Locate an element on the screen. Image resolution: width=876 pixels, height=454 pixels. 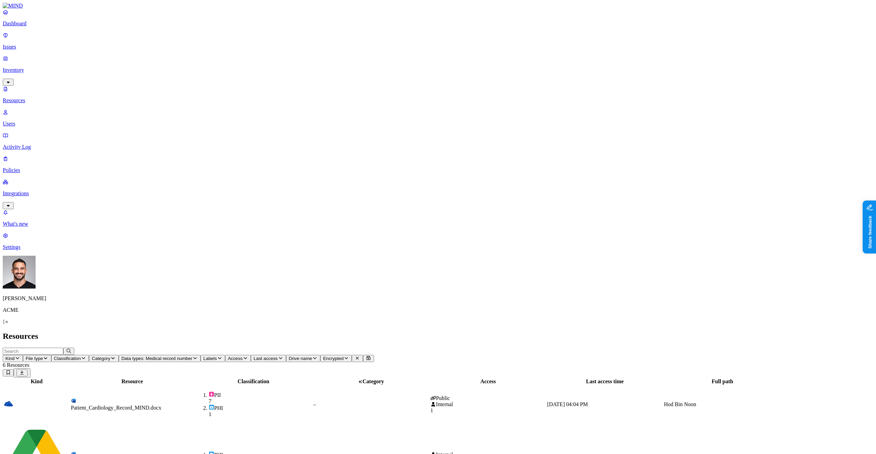
a: What's new is located at coordinates (438, 218).